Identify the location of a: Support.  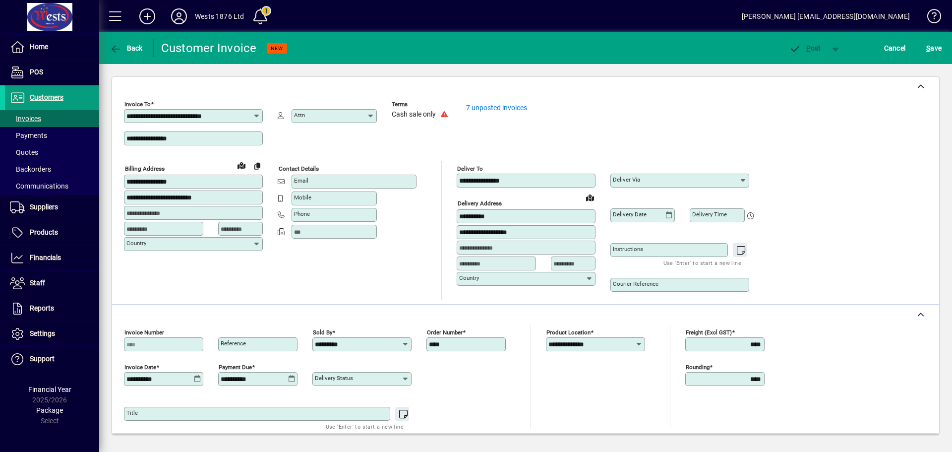
(52, 359).